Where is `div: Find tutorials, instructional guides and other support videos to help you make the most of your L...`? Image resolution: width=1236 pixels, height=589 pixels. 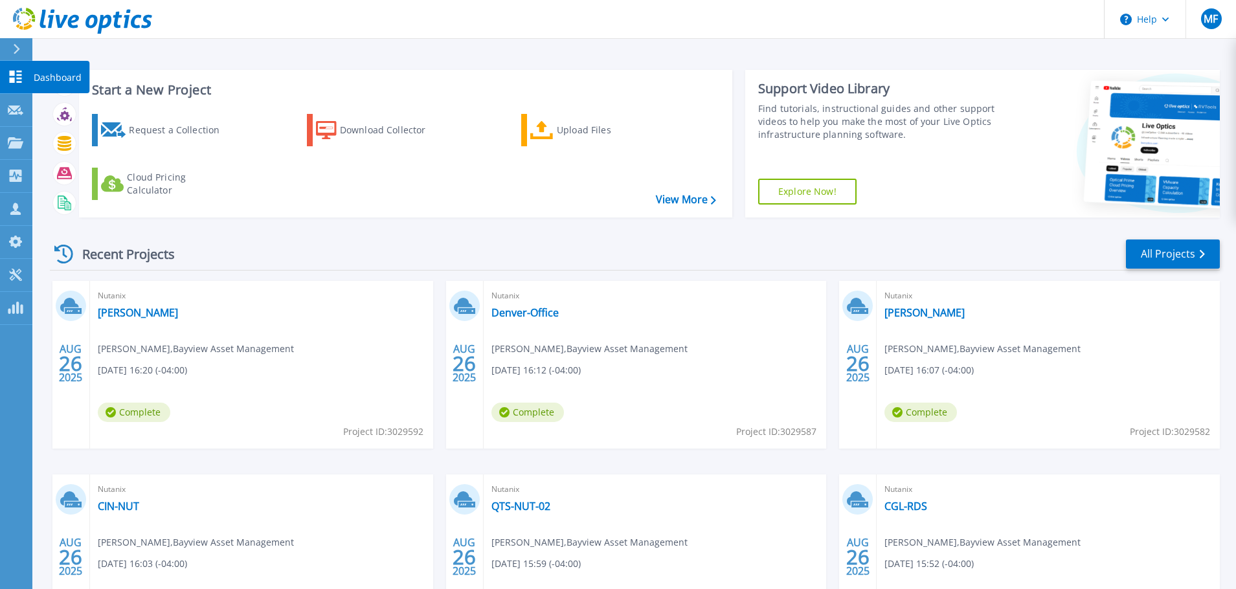 div: Find tutorials, instructional guides and other support videos to help you make the most of your L... is located at coordinates (879, 122).